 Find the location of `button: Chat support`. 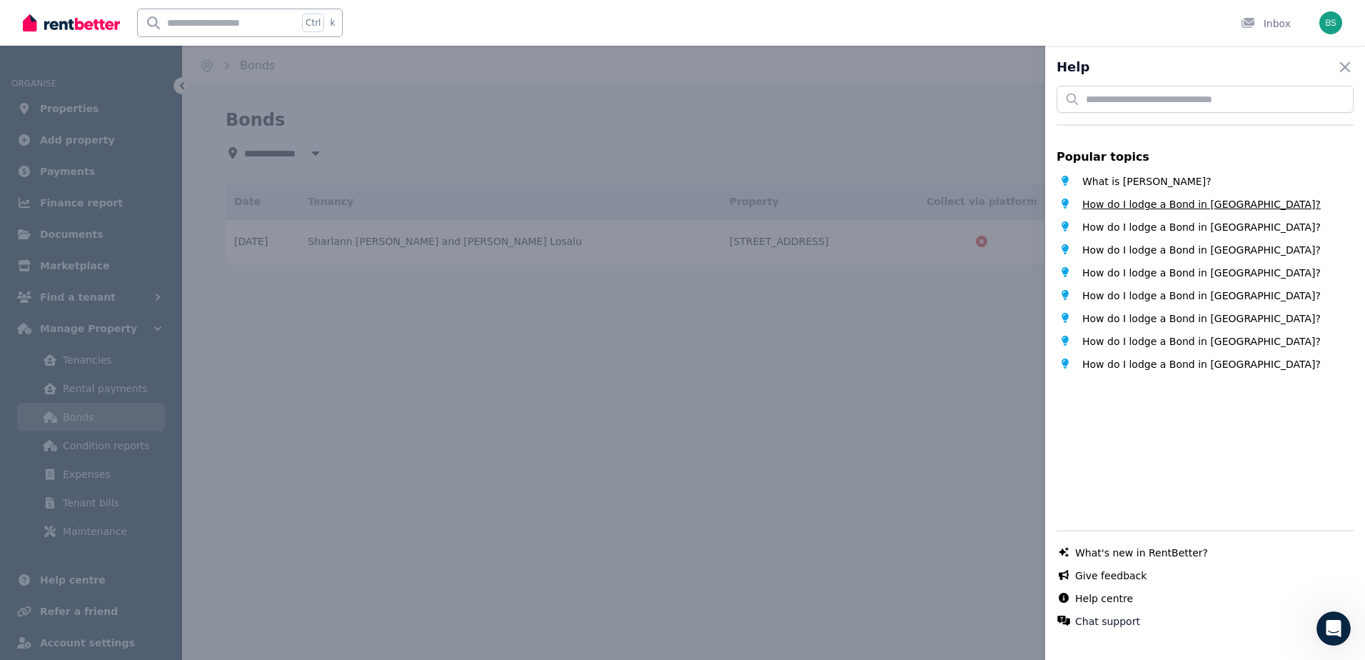

button: Chat support is located at coordinates (1107, 621).